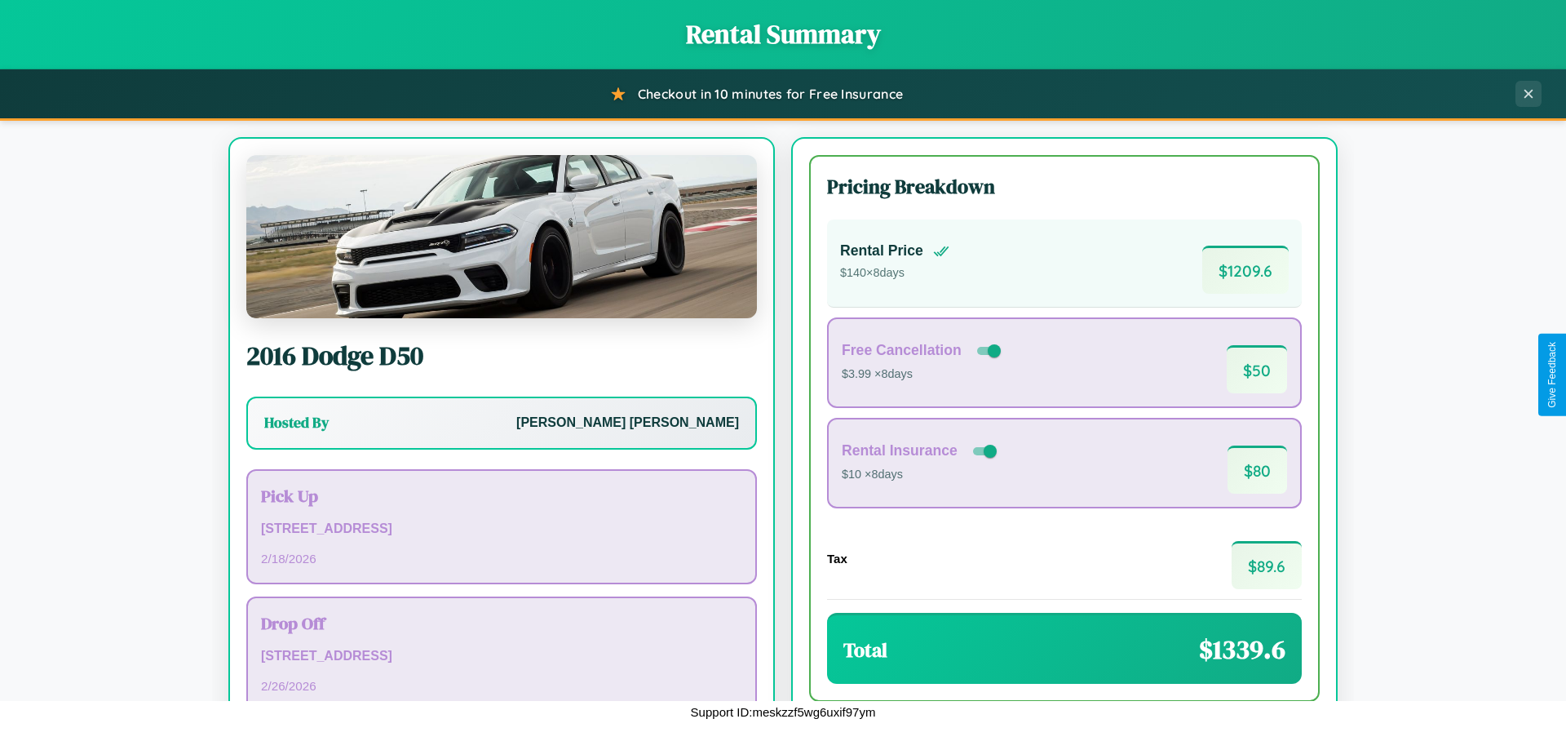  What do you see at coordinates (921, 475) in the screenshot?
I see `p: $10 × 8 days` at bounding box center [921, 475].